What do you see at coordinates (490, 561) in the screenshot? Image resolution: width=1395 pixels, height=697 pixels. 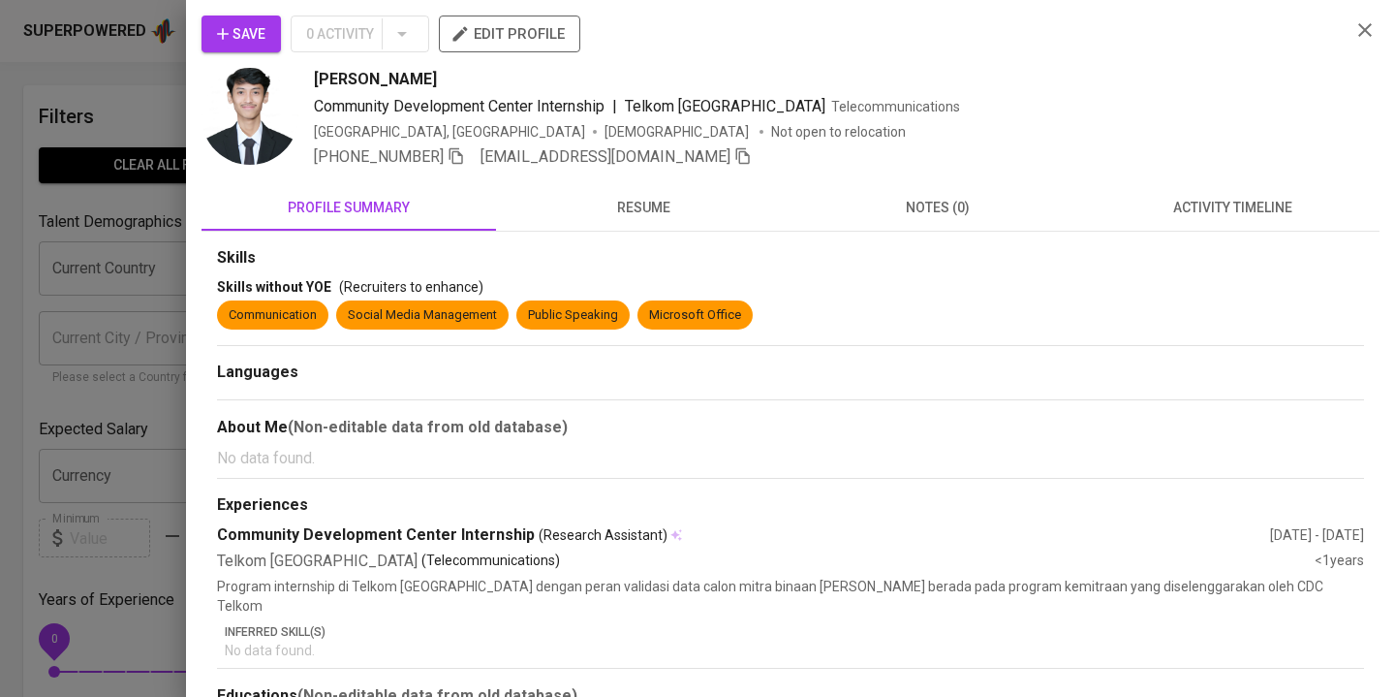 I see `p: (Telecommunications)` at bounding box center [490, 561].